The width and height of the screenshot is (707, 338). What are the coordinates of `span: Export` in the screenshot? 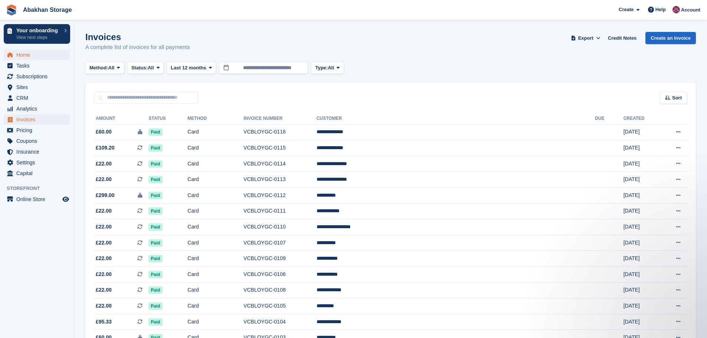 It's located at (585, 38).